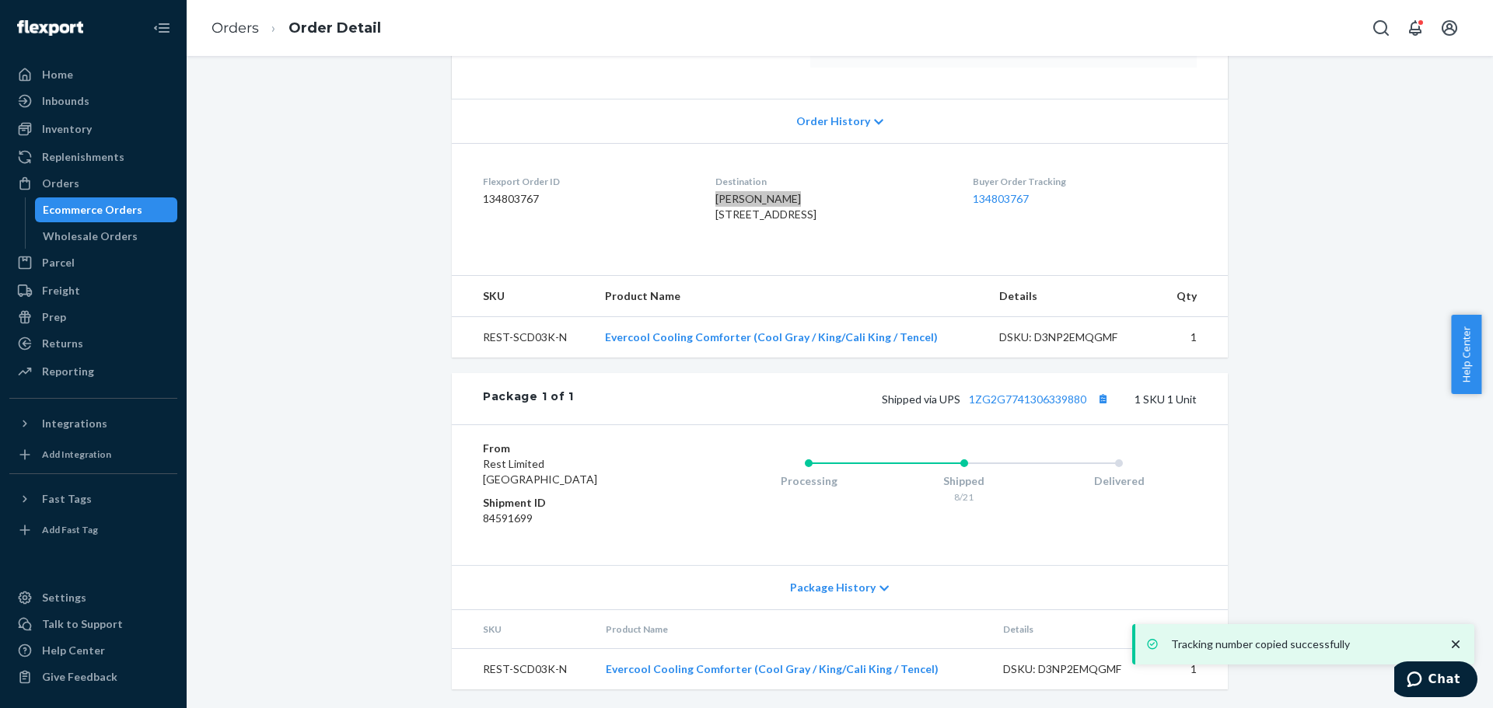 Image resolution: width=1493 pixels, height=708 pixels. What do you see at coordinates (93, 101) in the screenshot?
I see `a: Inbounds` at bounding box center [93, 101].